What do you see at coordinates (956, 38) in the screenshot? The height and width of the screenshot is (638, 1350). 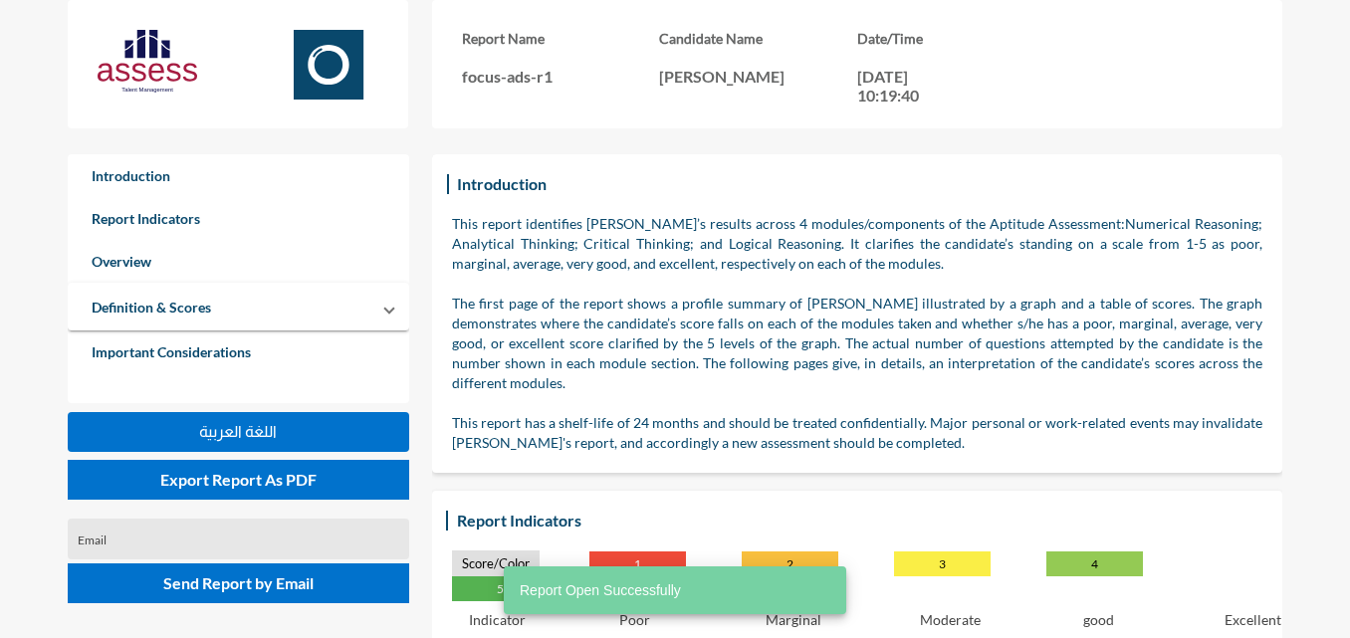 I see `h3: Date/Time` at bounding box center [956, 38].